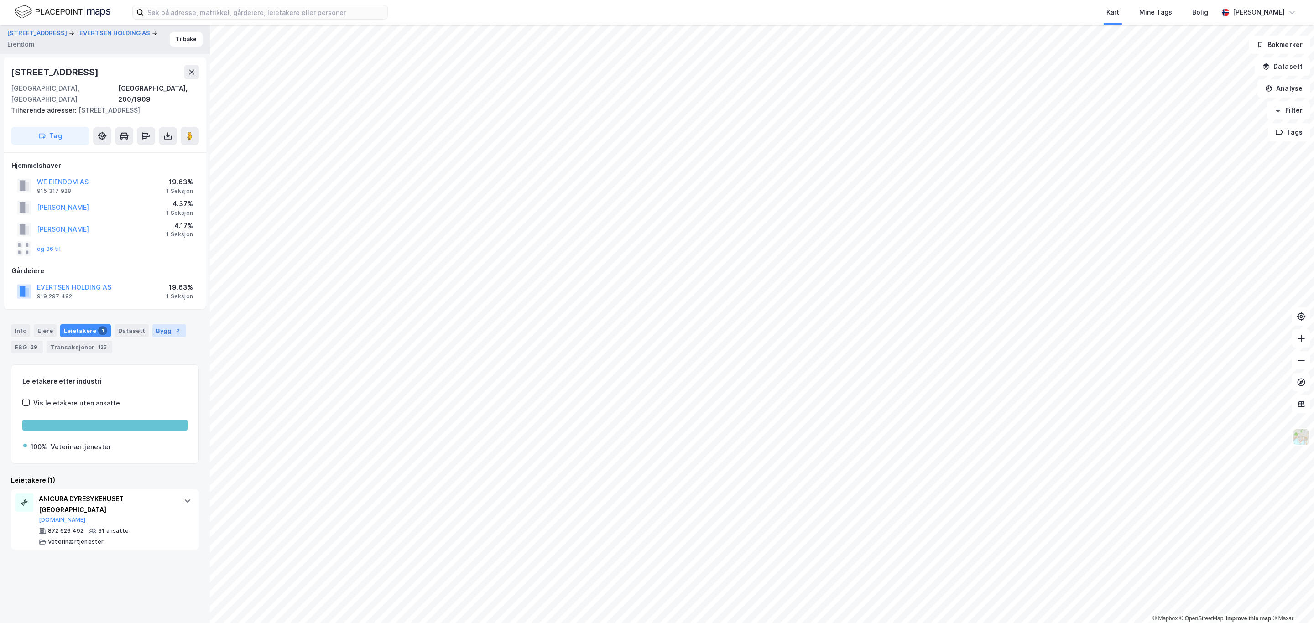 This screenshot has width=1314, height=623. I want to click on div: 872 626 492, so click(66, 531).